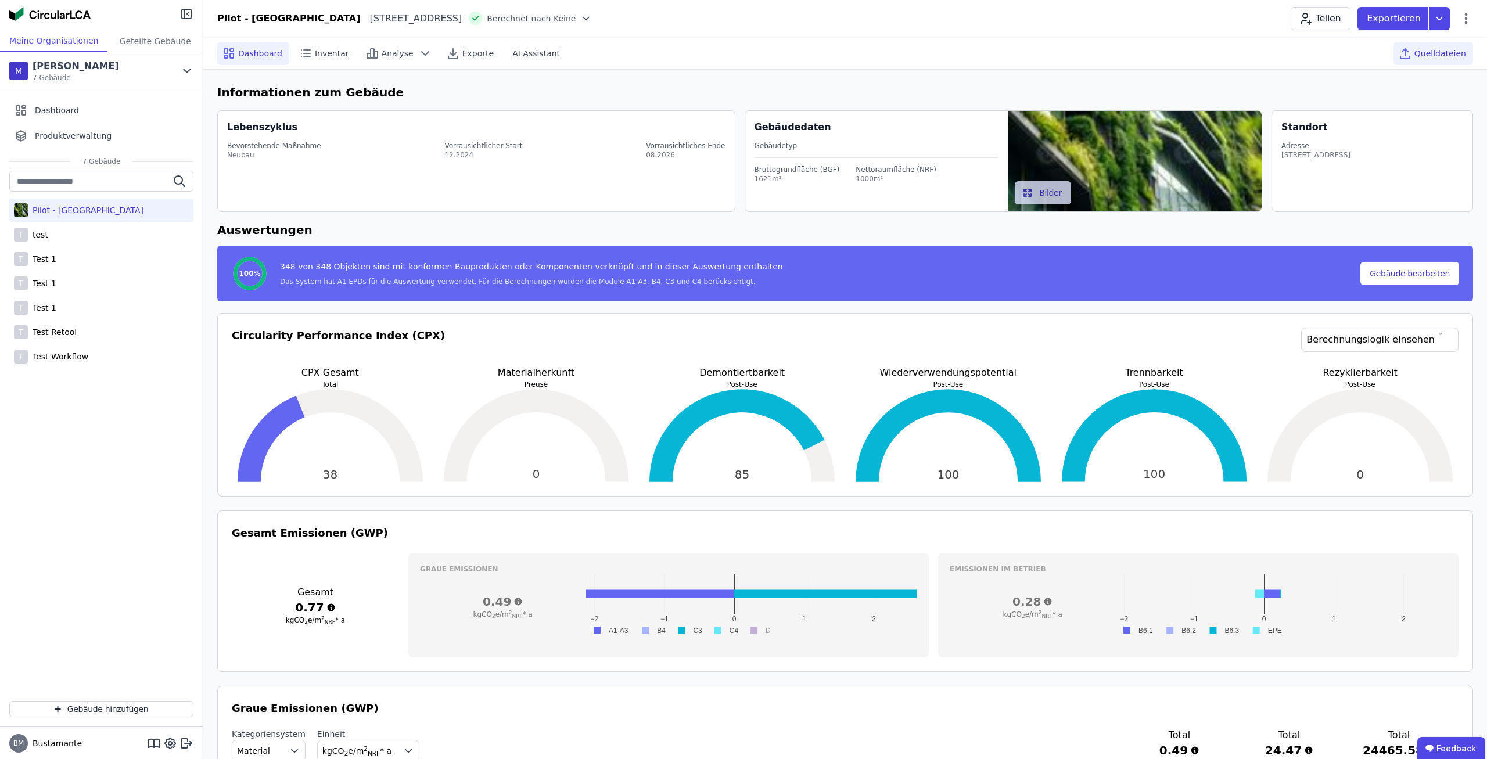 This screenshot has height=759, width=1487. Describe the element at coordinates (315, 593) in the screenshot. I see `h3: Gesamt` at that location.